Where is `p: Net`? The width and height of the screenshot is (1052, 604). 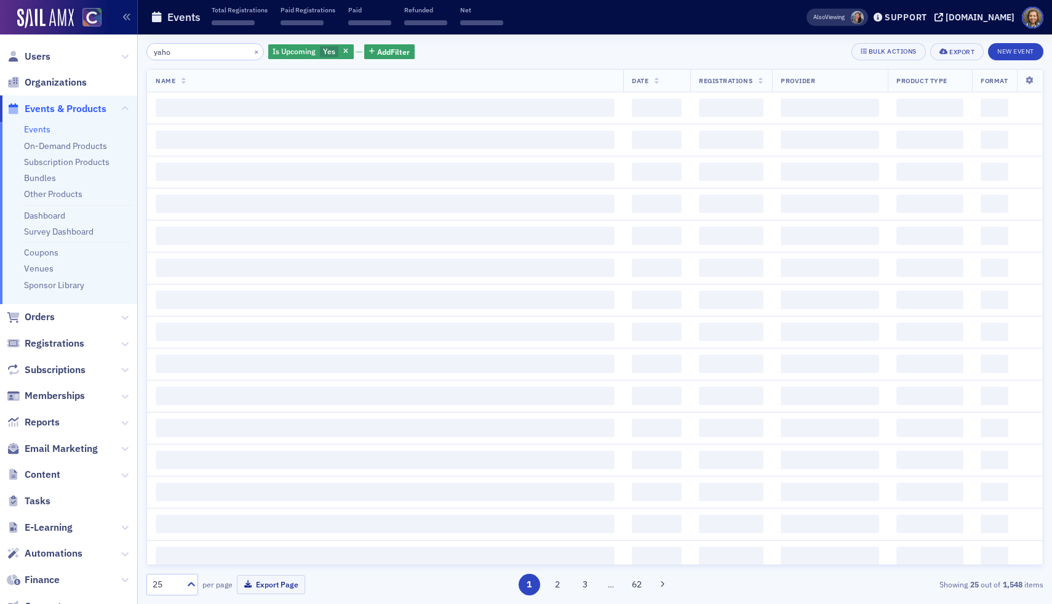 p: Net is located at coordinates (482, 10).